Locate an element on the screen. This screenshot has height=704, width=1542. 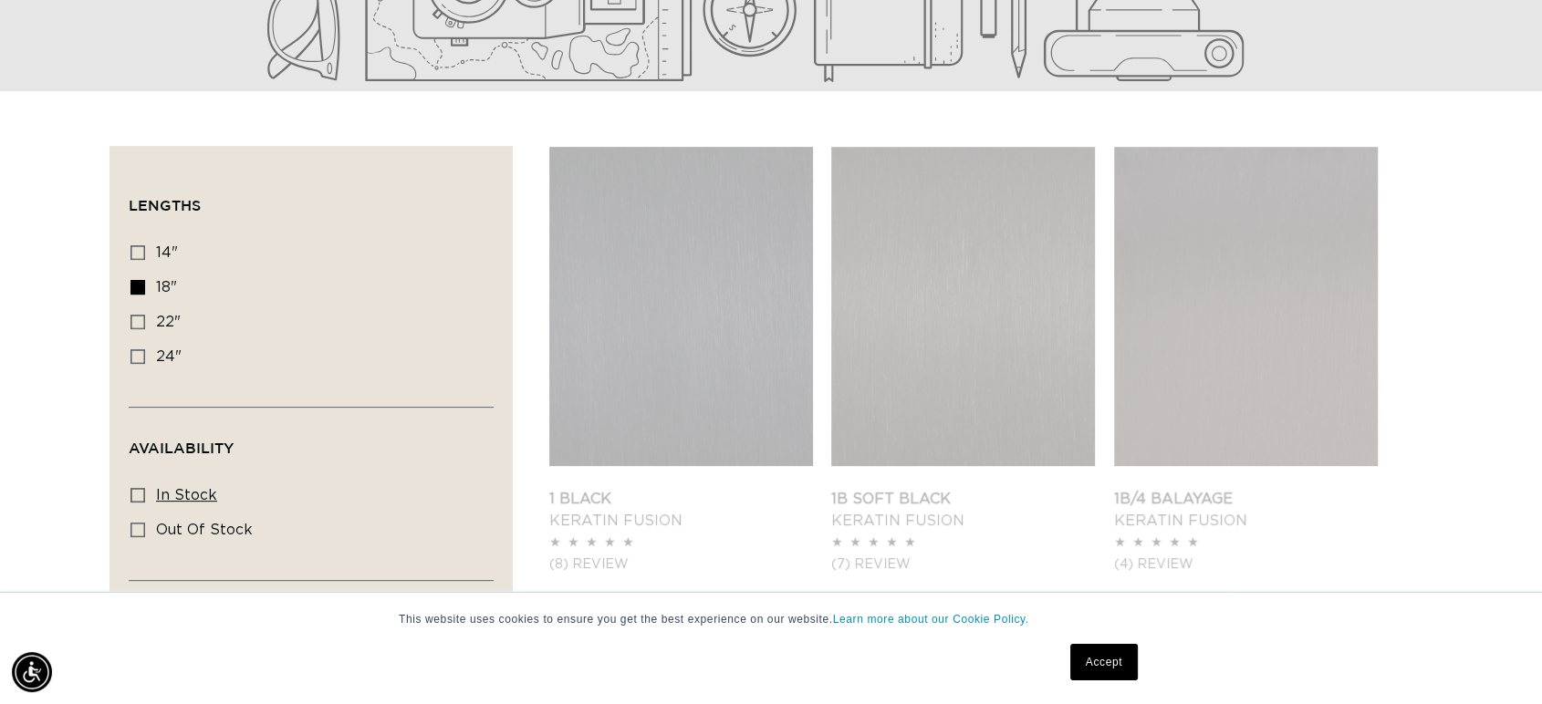
summary: Lengths (0 selected) is located at coordinates (311, 198).